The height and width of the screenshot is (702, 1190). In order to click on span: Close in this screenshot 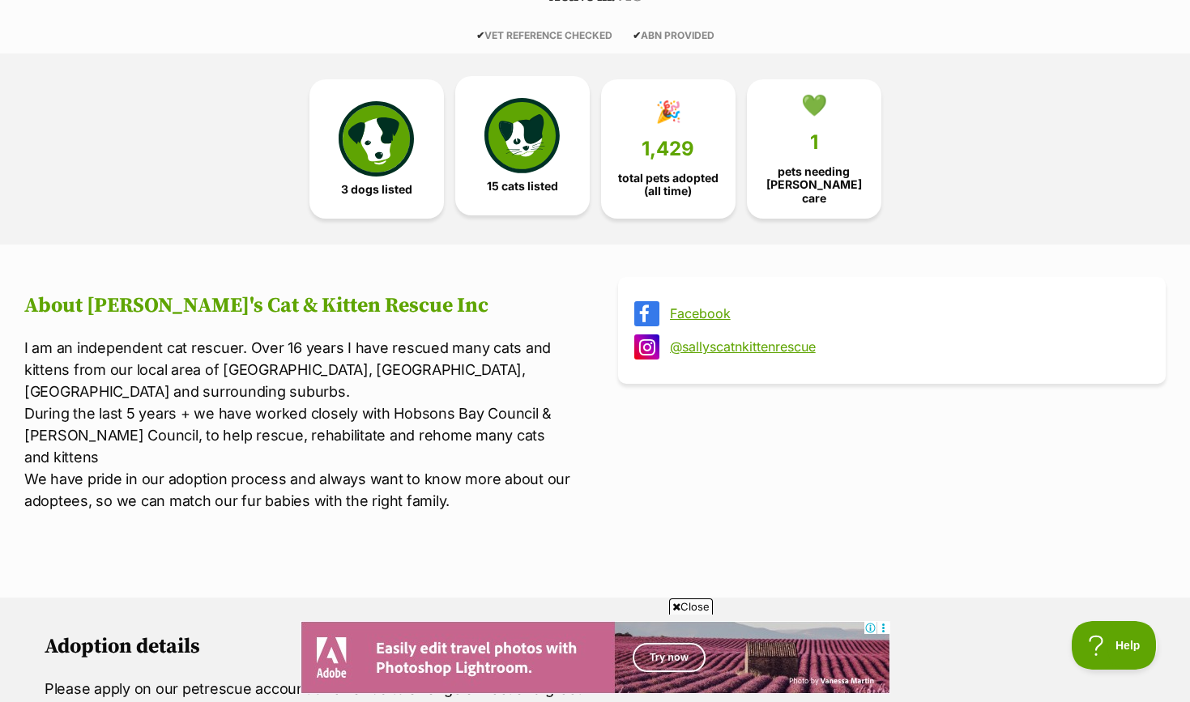, I will do `click(691, 607)`.